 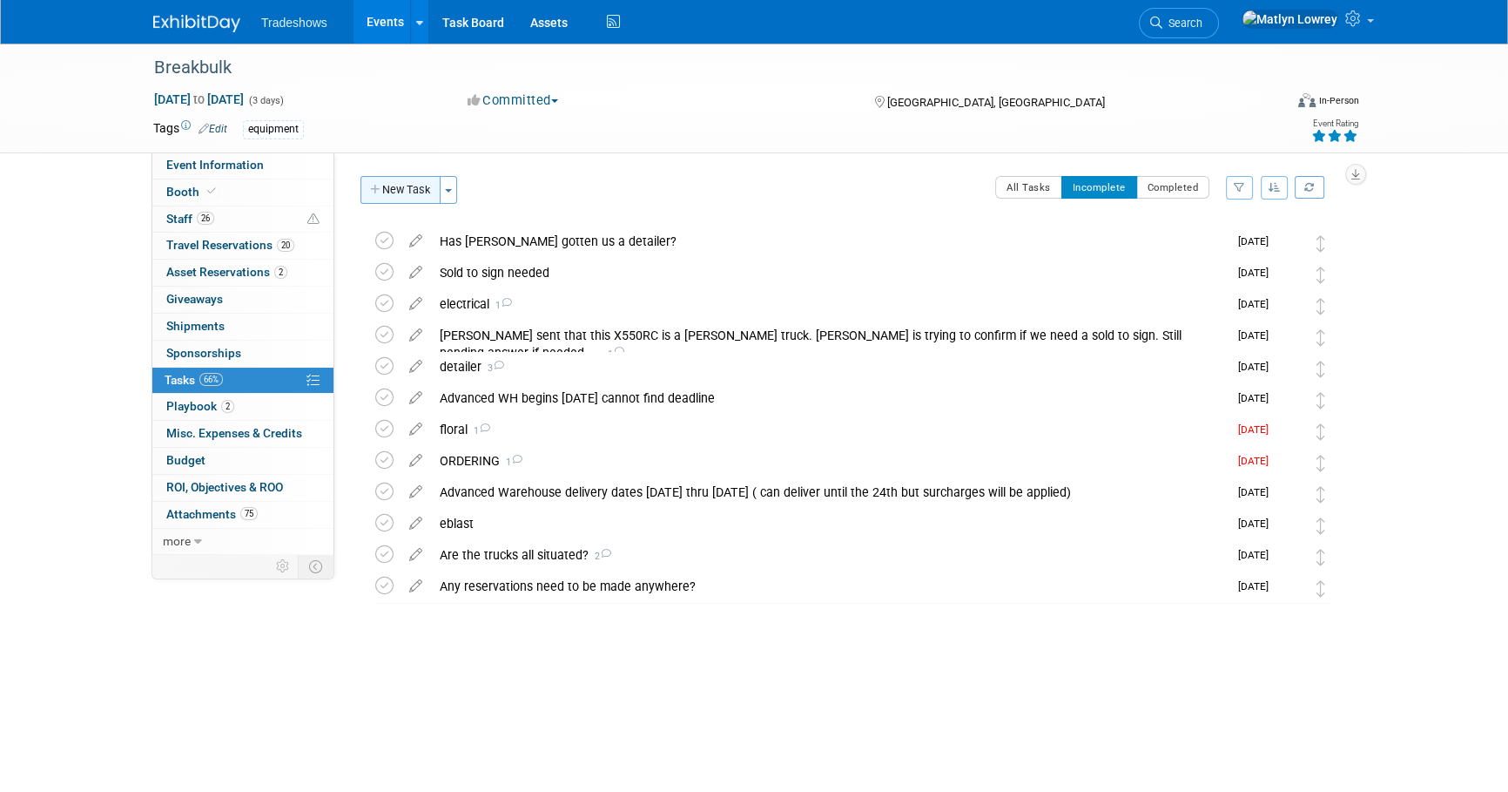 What do you see at coordinates (1270, 104) in the screenshot?
I see `div: Event Format` at bounding box center [1270, 104].